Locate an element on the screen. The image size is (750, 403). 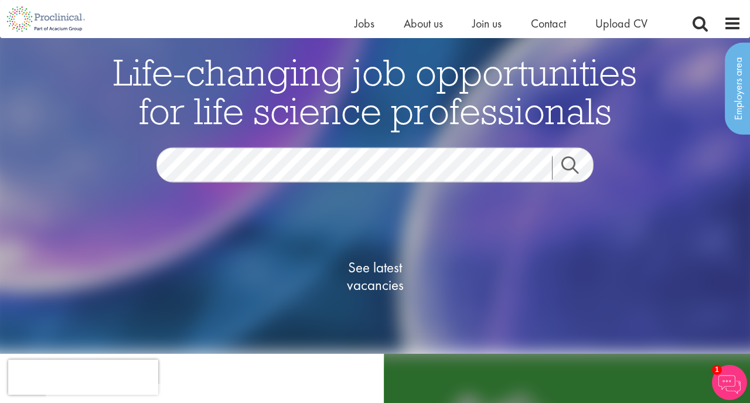
a: Contact is located at coordinates (548, 23).